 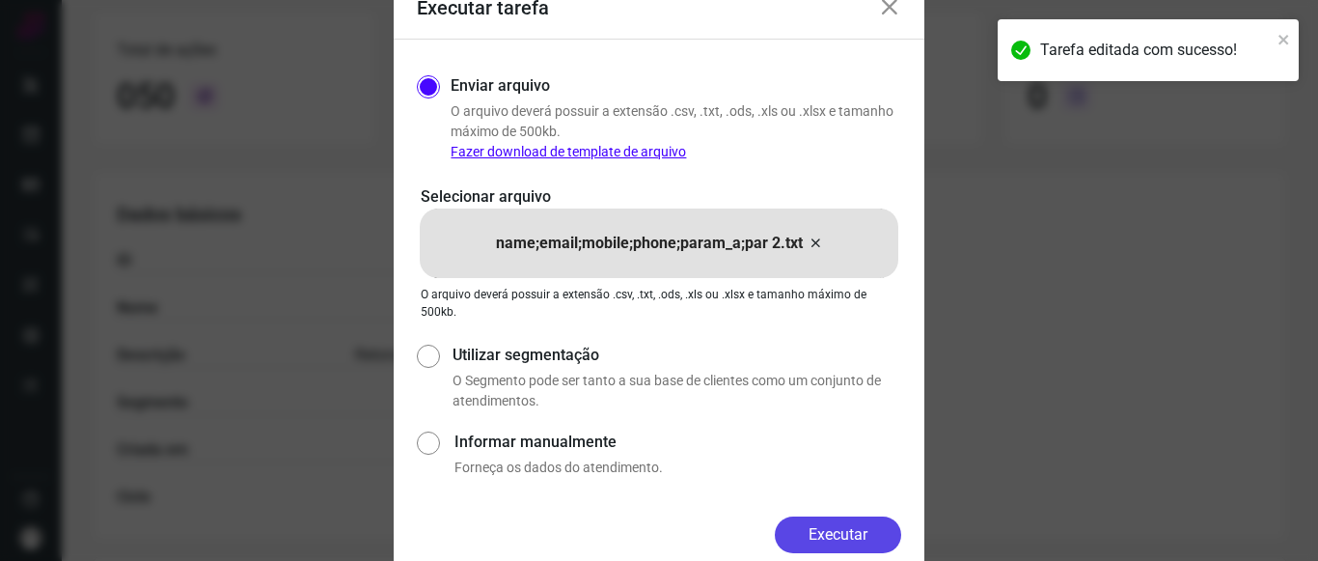 What do you see at coordinates (1284, 39) in the screenshot?
I see `button: close` at bounding box center [1284, 39].